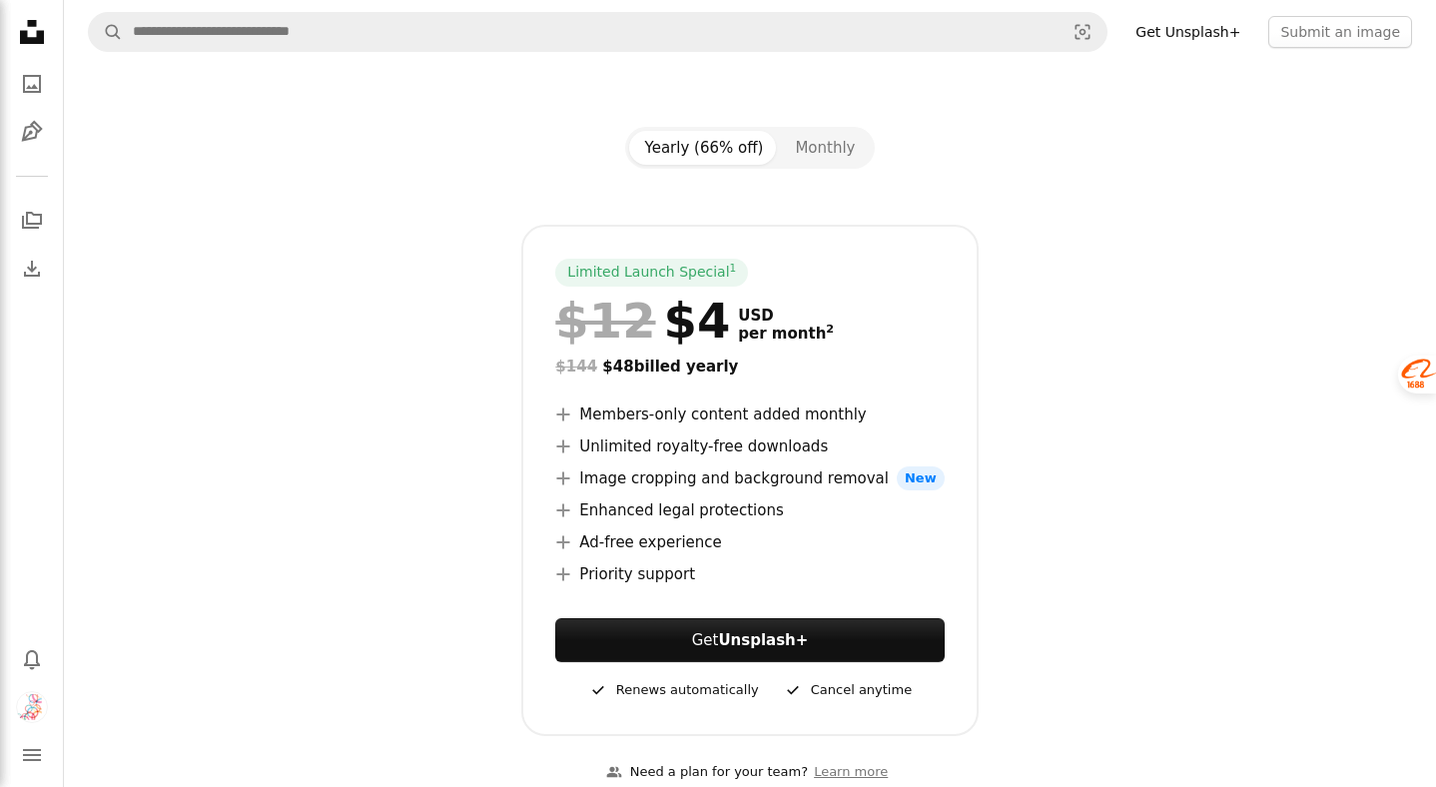 This screenshot has height=787, width=1436. What do you see at coordinates (32, 707) in the screenshot?
I see `button: Profile` at bounding box center [32, 707].